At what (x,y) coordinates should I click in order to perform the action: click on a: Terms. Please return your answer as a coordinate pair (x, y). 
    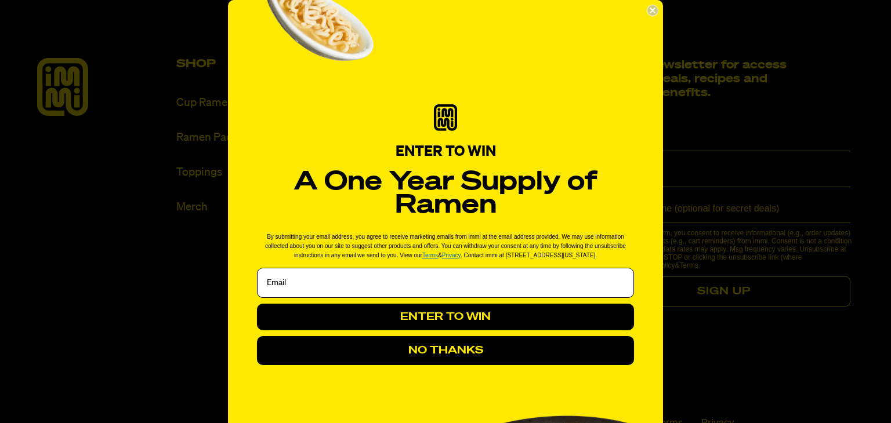
    Looking at the image, I should click on (430, 255).